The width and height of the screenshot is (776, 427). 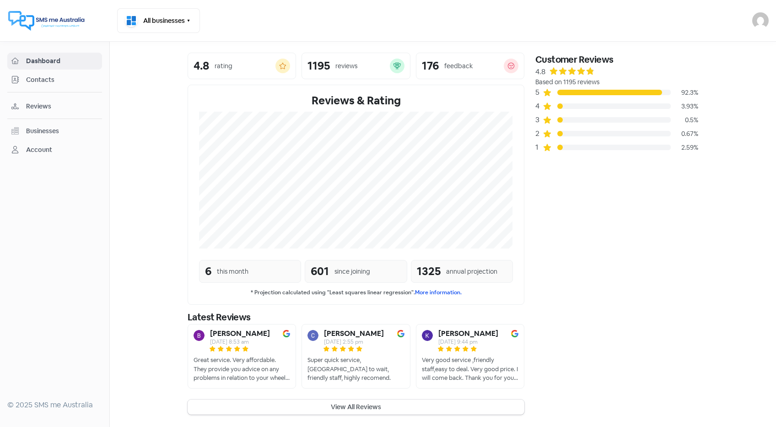 I want to click on span: Dashboard, so click(x=62, y=61).